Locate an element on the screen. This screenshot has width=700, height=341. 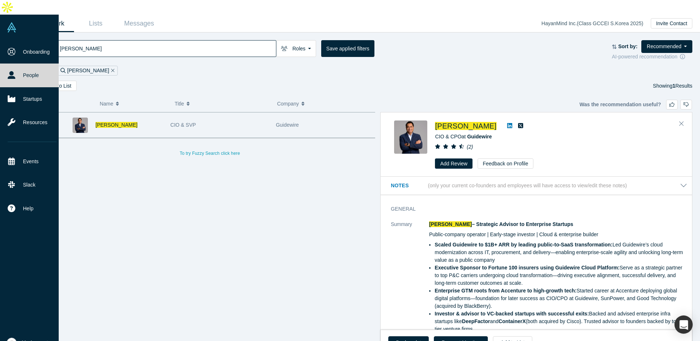
strong: Scaled Guidewire to $1B+ ARR by leading public-to-SaaS transformation: is located at coordinates (524, 244).